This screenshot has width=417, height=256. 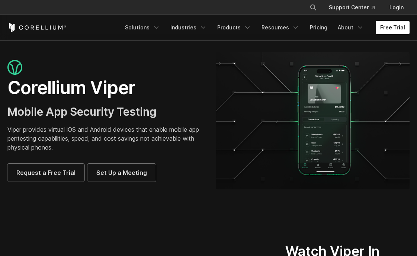 What do you see at coordinates (234, 28) in the screenshot?
I see `a: Products` at bounding box center [234, 28].